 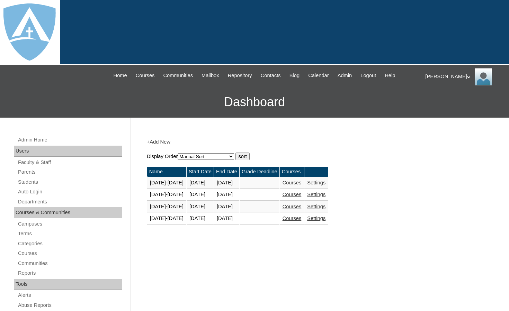 What do you see at coordinates (271, 75) in the screenshot?
I see `a: Contacts` at bounding box center [271, 75].